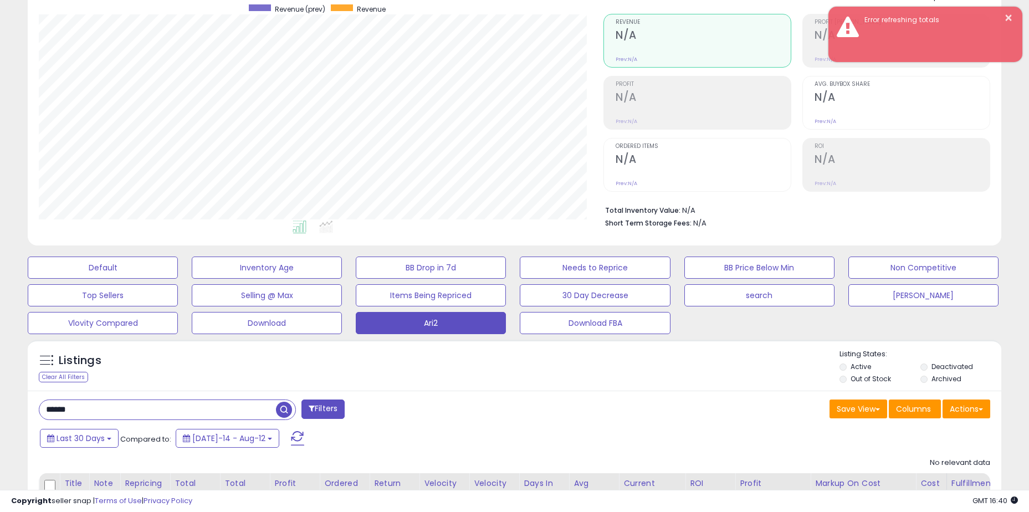 The height and width of the screenshot is (512, 1029). I want to click on button: Save View, so click(858, 409).